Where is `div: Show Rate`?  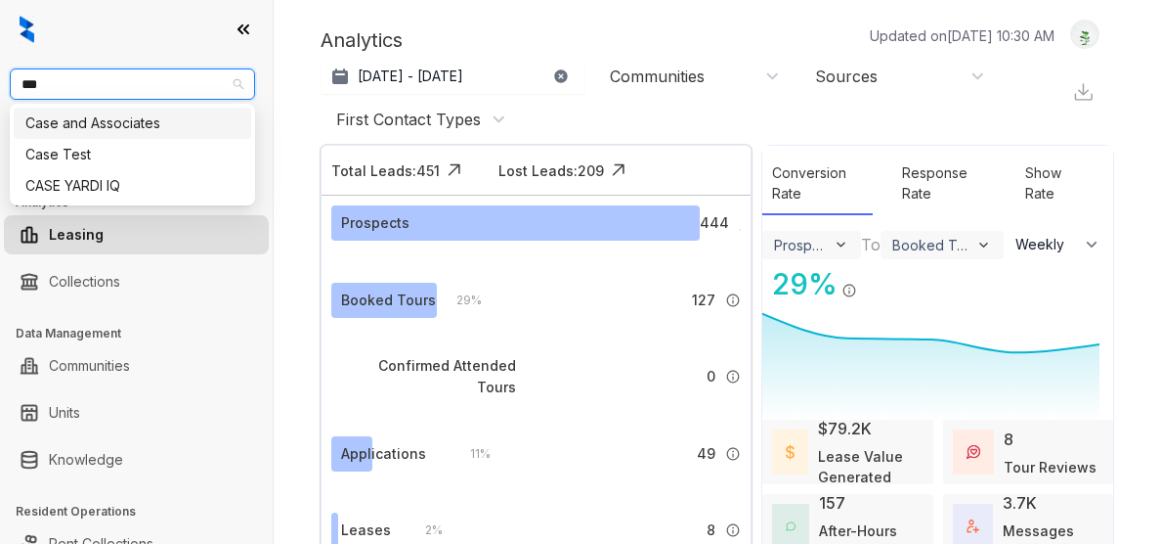 div: Show Rate is located at coordinates (1055, 184).